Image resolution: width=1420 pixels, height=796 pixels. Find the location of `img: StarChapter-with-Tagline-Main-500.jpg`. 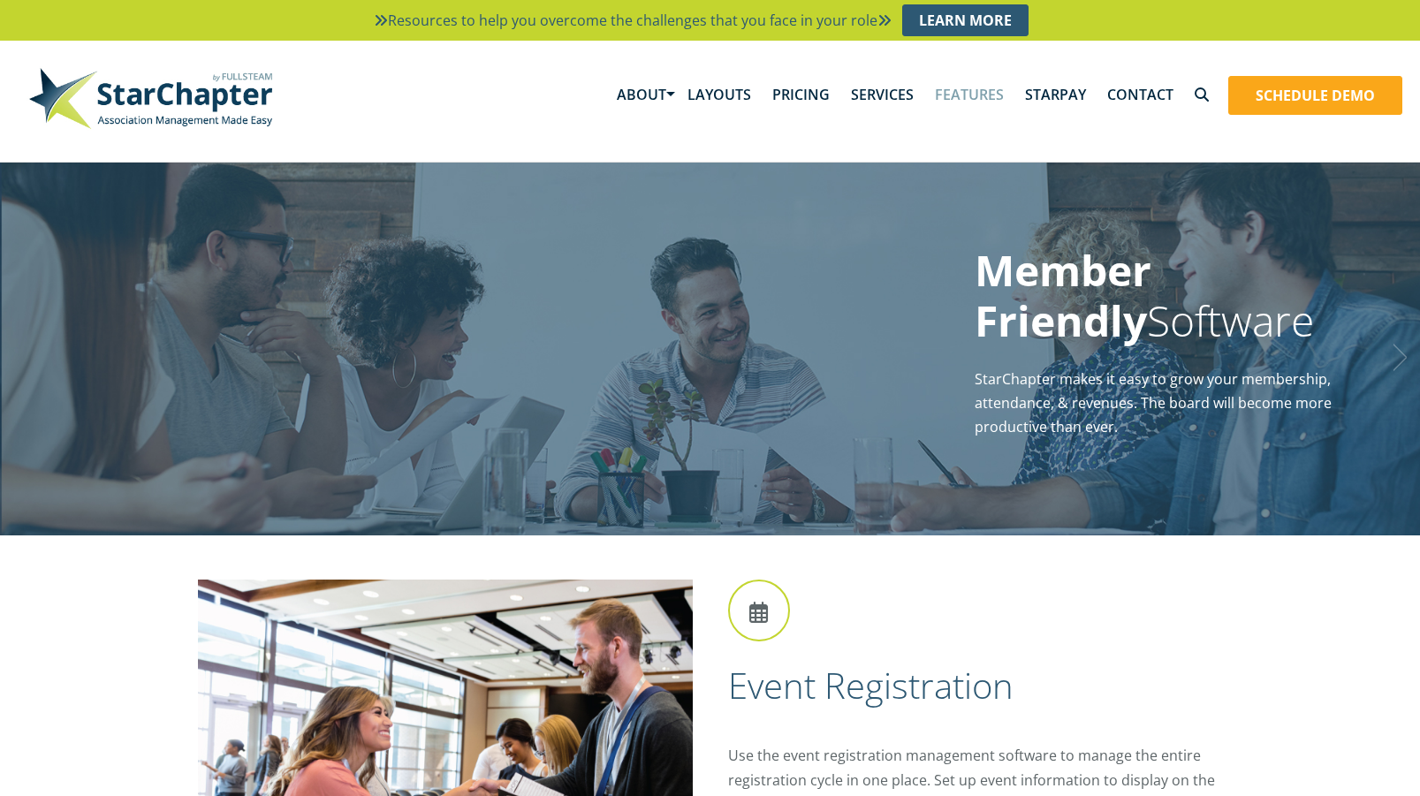

img: StarChapter-with-Tagline-Main-500.jpg is located at coordinates (150, 98).